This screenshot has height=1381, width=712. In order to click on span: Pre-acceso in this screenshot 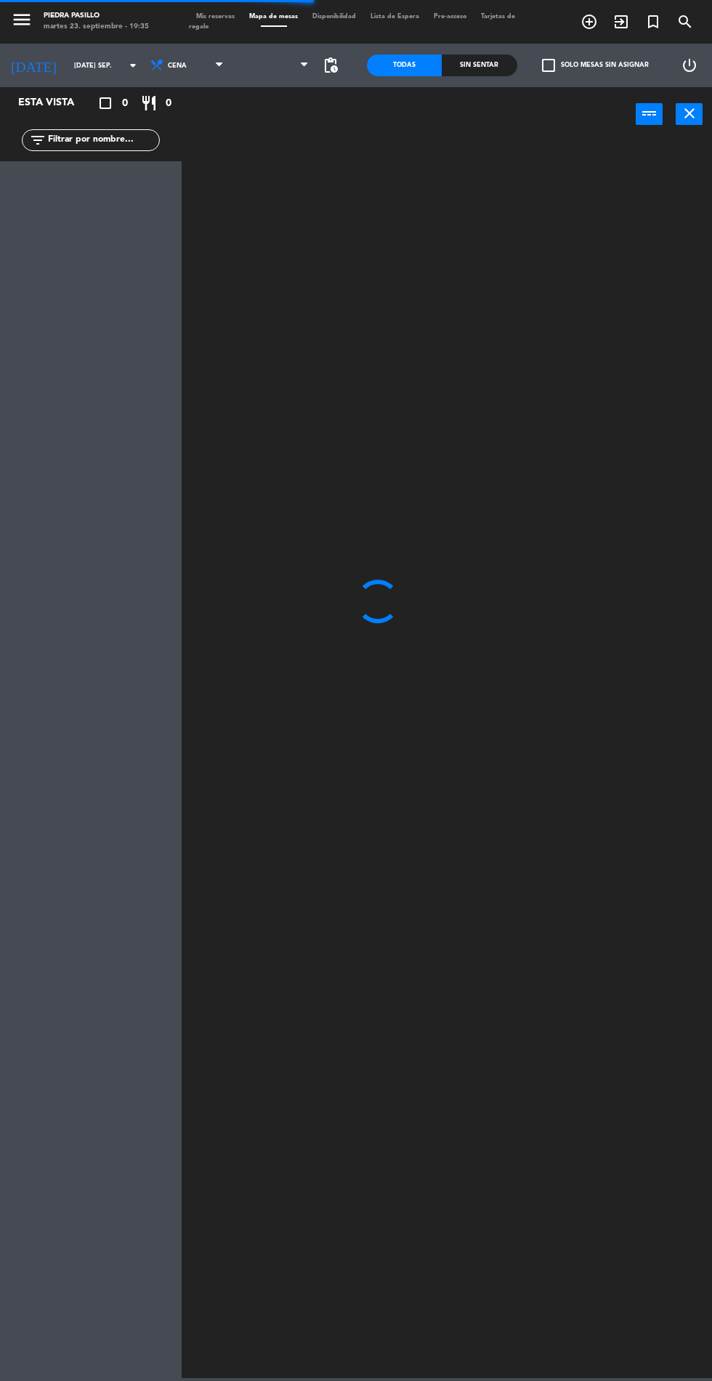, I will do `click(450, 16)`.